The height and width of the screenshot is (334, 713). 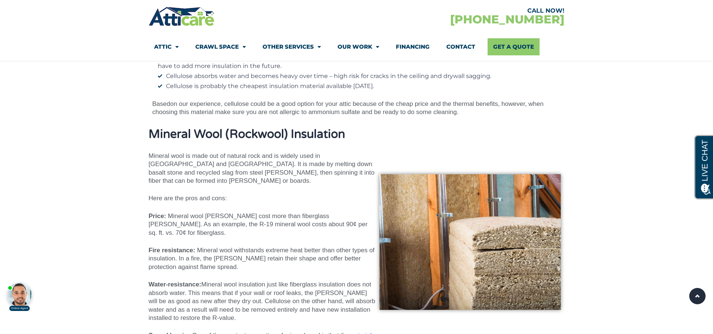 I want to click on a: Get A Quote, so click(x=513, y=47).